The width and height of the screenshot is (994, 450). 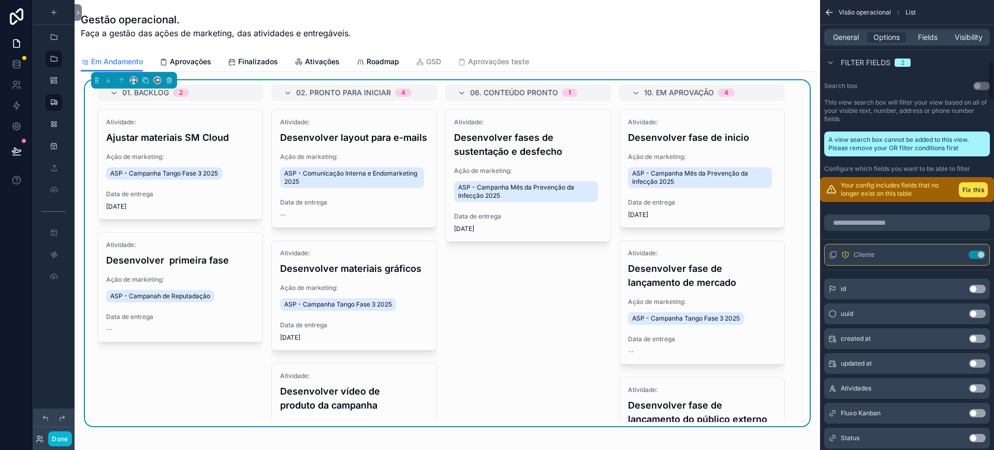 I want to click on h4: Desenvolver primeira fase, so click(x=180, y=260).